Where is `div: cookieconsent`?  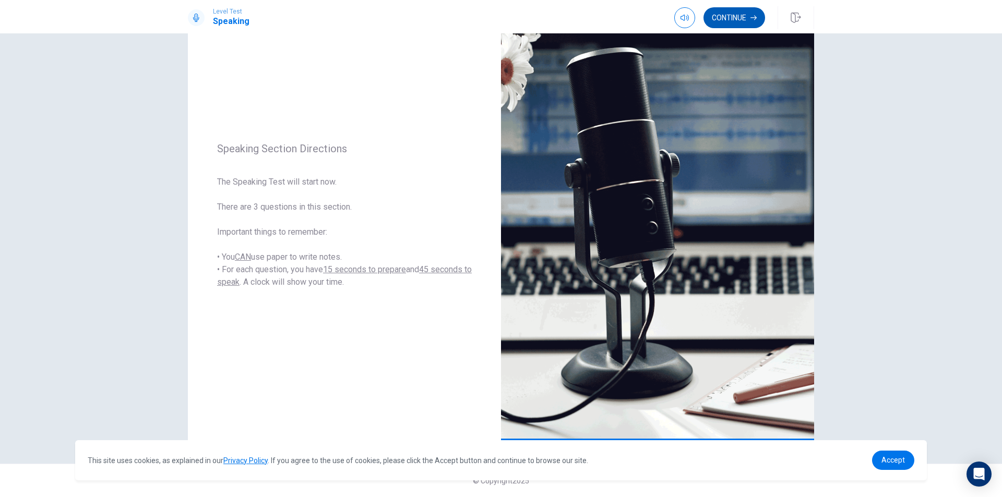
div: cookieconsent is located at coordinates (501, 460).